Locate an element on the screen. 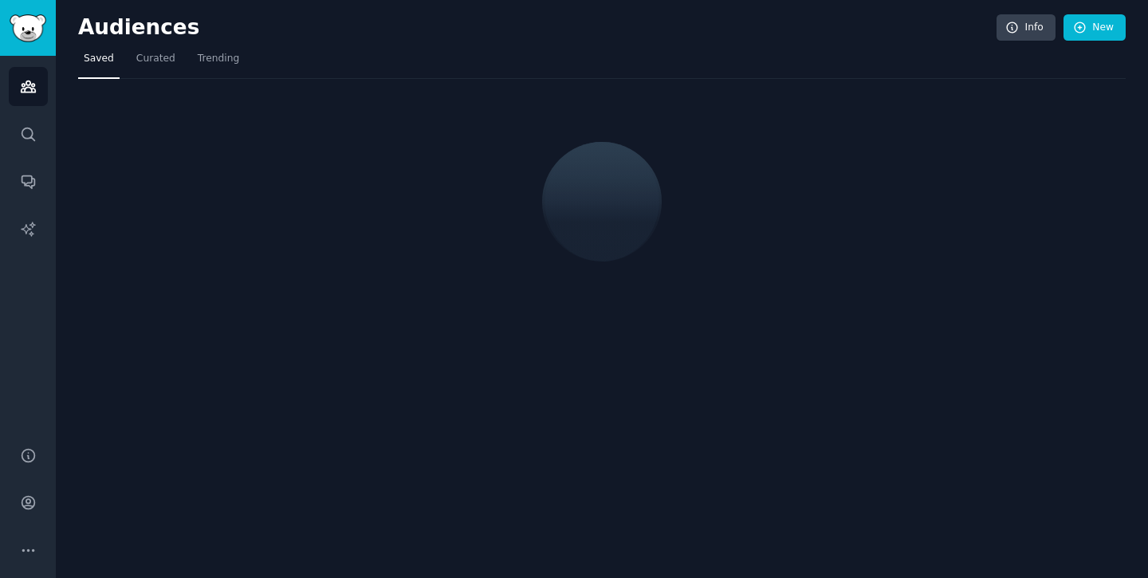 This screenshot has height=578, width=1148. img: GummySearch logo is located at coordinates (28, 28).